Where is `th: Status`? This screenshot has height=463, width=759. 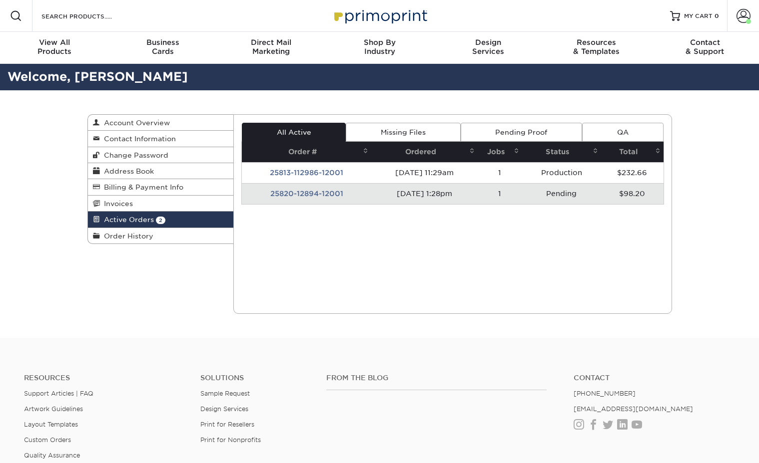
th: Status is located at coordinates (561, 152).